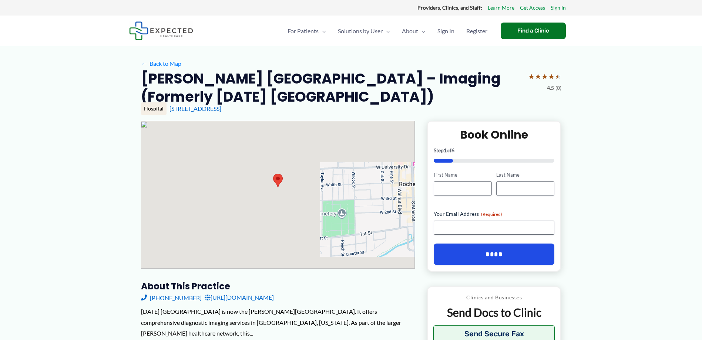  What do you see at coordinates (533, 8) in the screenshot?
I see `a: Get Access` at bounding box center [533, 8].